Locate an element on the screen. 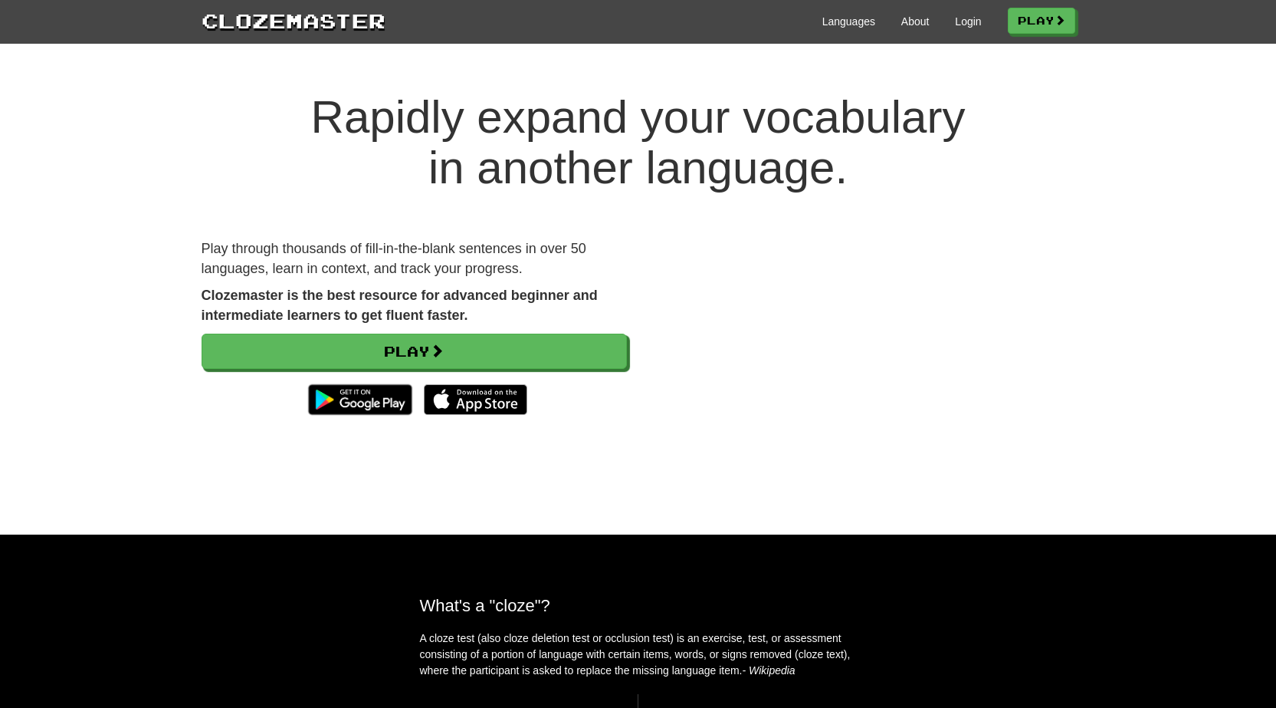 The image size is (1276, 708). p: A cloze test (also cloze deletion test or occlusion test) is an exercise, test, or assessment con... is located at coordinates (639, 654).